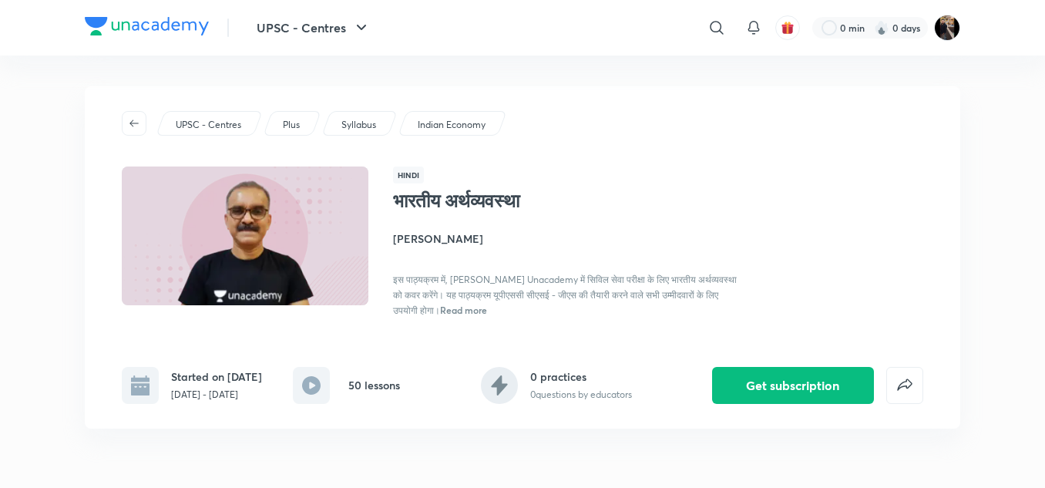 Image resolution: width=1045 pixels, height=488 pixels. What do you see at coordinates (463, 310) in the screenshot?
I see `span: Read more` at bounding box center [463, 310].